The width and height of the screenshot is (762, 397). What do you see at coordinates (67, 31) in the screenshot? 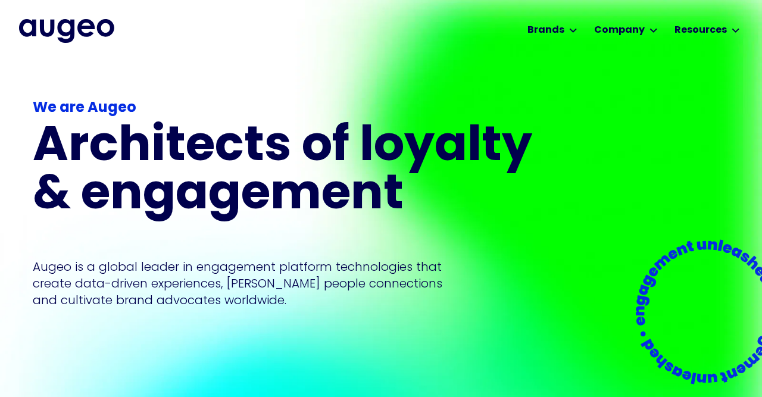
I see `a: home` at bounding box center [67, 31].